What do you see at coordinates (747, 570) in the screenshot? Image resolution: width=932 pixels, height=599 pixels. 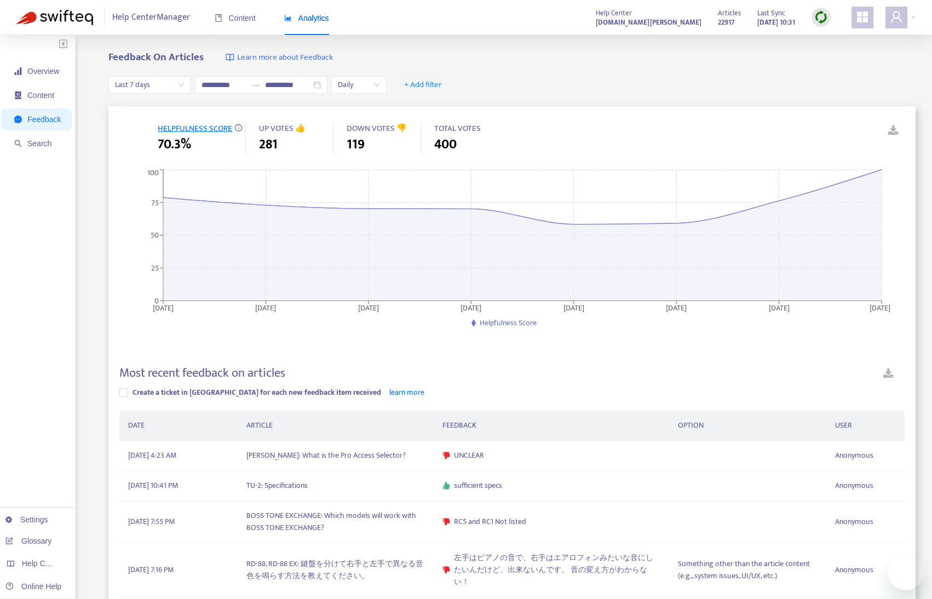 I see `span: Something other than the article content (e.g., system issues, UI/UX, etc.)` at bounding box center [747, 570].